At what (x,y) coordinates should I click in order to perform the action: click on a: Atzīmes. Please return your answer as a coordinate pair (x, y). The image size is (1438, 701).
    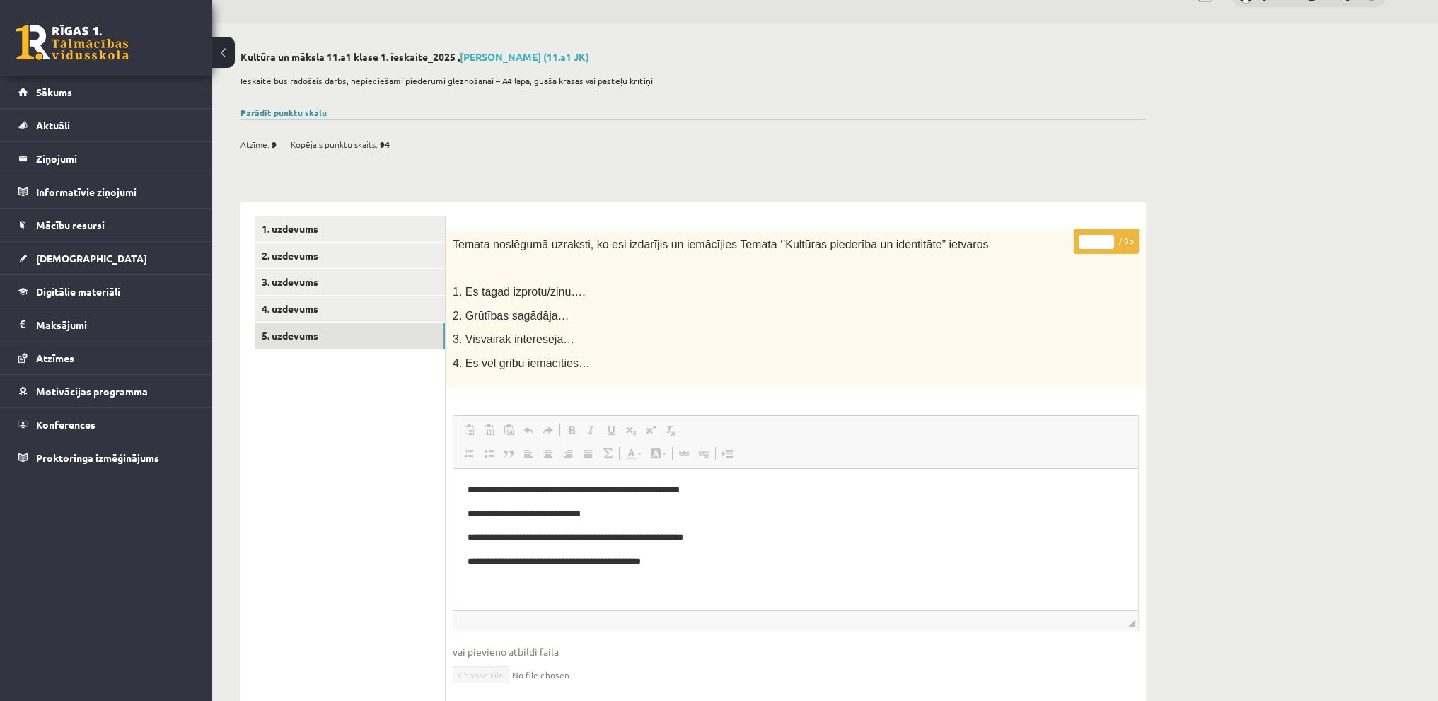
    Looking at the image, I should click on (106, 358).